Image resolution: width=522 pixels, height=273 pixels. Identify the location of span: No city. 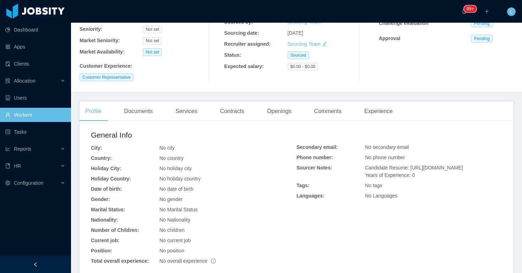
(167, 148).